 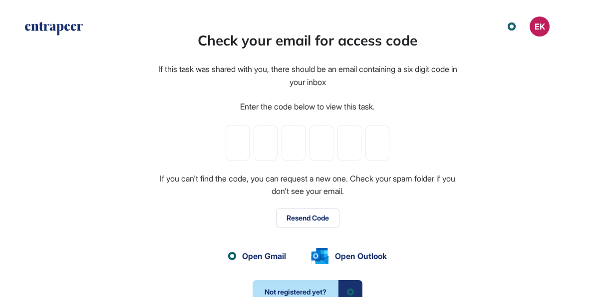 What do you see at coordinates (308, 107) in the screenshot?
I see `div: Enter the code below to view this task.` at bounding box center [308, 107].